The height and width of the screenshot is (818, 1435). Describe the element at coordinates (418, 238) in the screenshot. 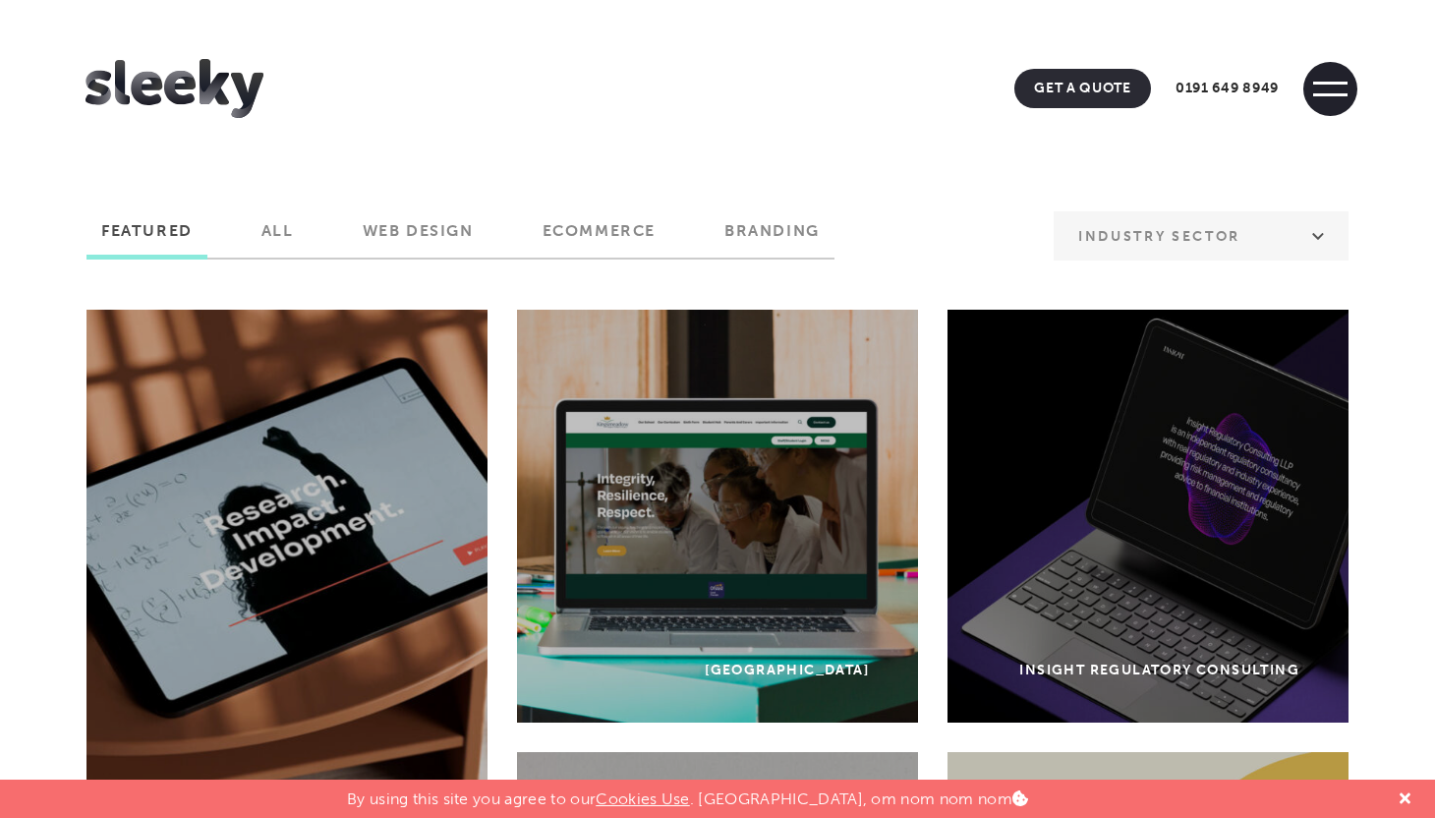

I see `label: Web Design` at that location.